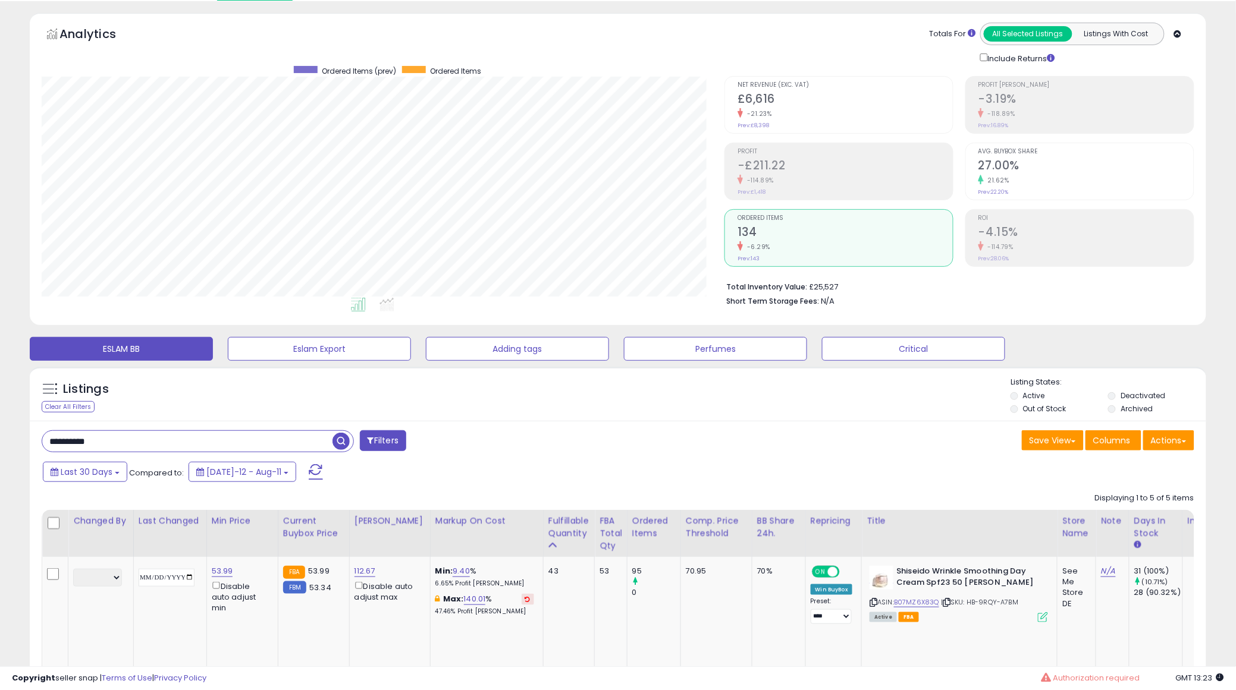  Describe the element at coordinates (100, 521) in the screenshot. I see `div: Changed by` at that location.